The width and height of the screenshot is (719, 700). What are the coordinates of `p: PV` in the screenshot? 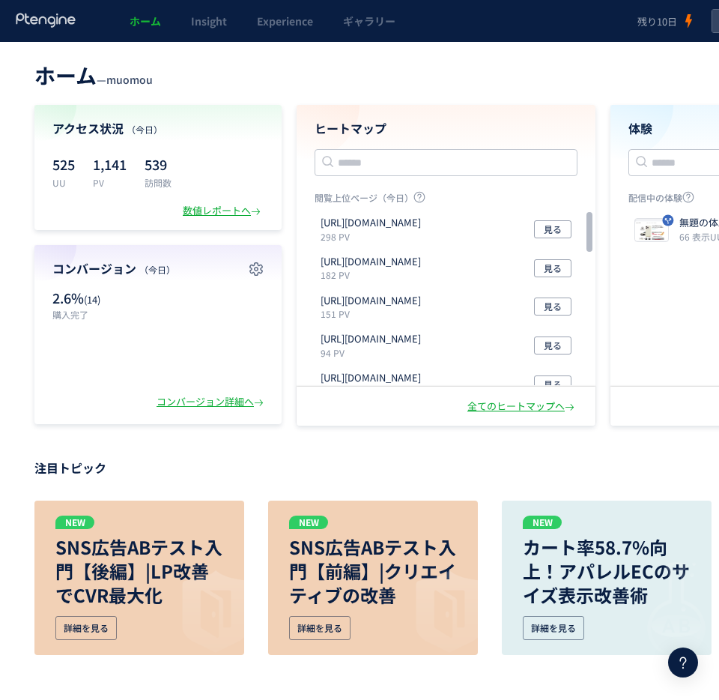 It's located at (109, 182).